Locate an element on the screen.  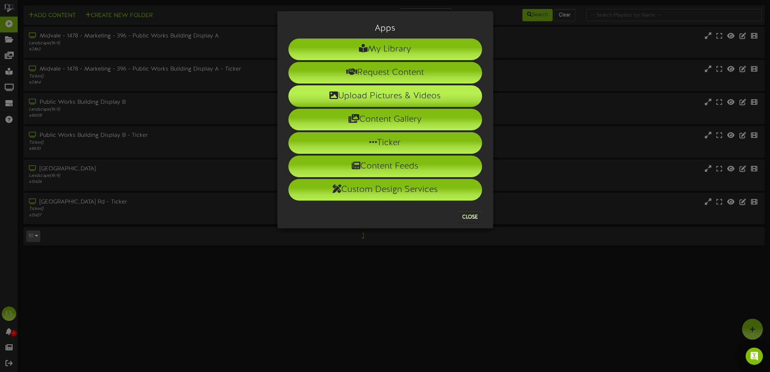
li: My Library is located at coordinates (385, 49).